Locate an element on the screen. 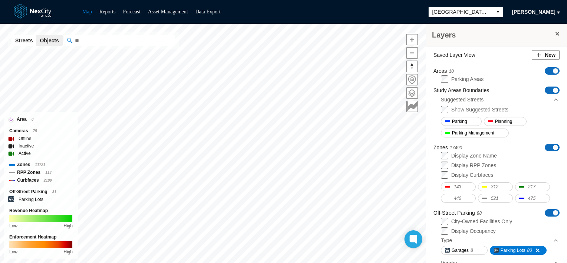 The width and height of the screenshot is (567, 263). label: Study Areas Boundaries is located at coordinates (461, 90).